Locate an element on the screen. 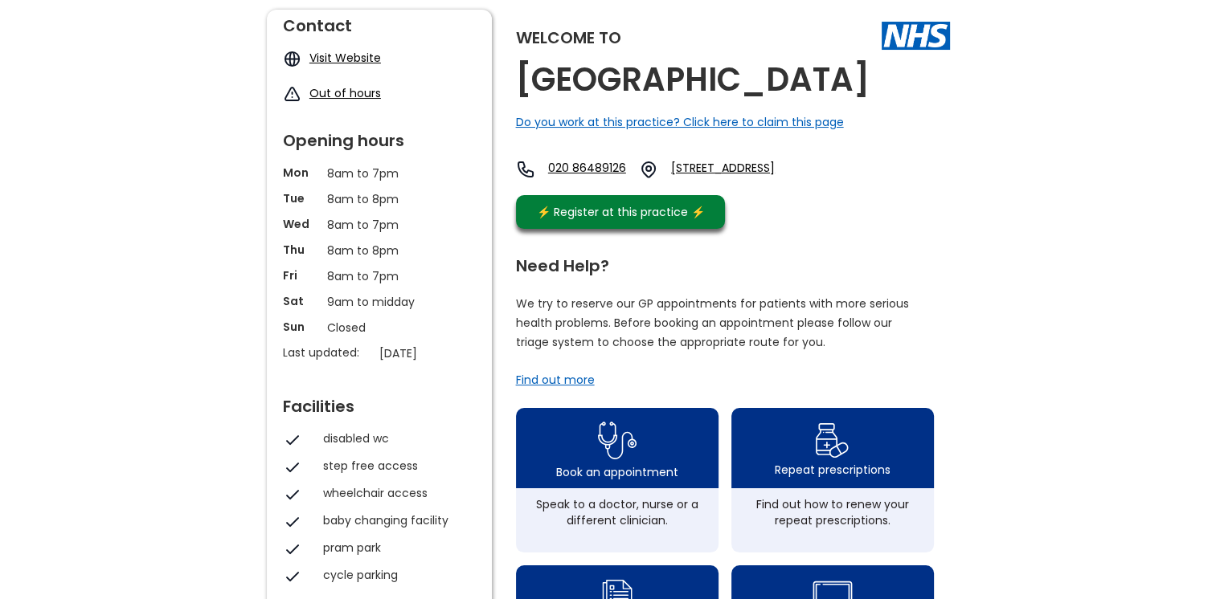  div: Find out how to renew your repeat prescriptions. is located at coordinates (833, 513).